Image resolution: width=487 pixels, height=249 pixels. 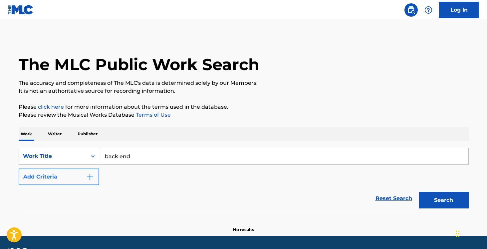 I want to click on div: Work Title, so click(x=53, y=156).